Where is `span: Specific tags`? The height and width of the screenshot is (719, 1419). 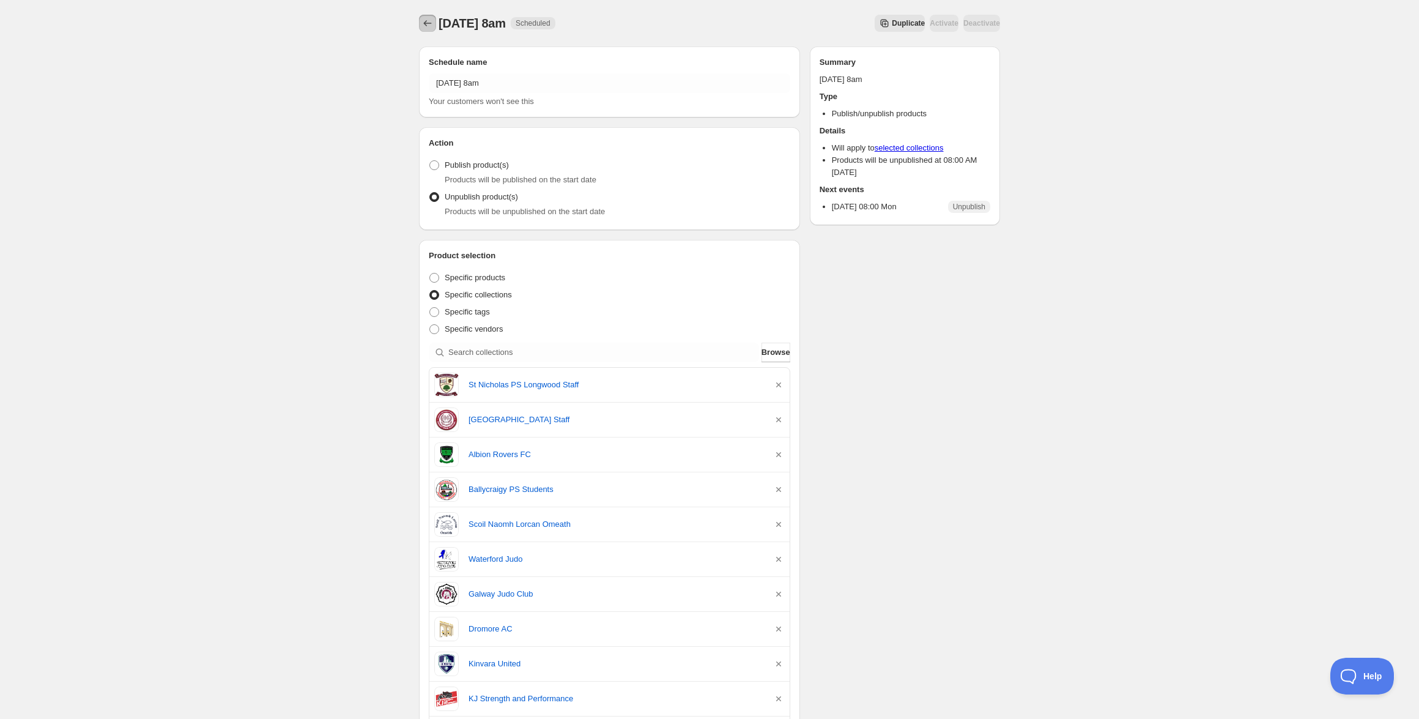
span: Specific tags is located at coordinates (467, 311).